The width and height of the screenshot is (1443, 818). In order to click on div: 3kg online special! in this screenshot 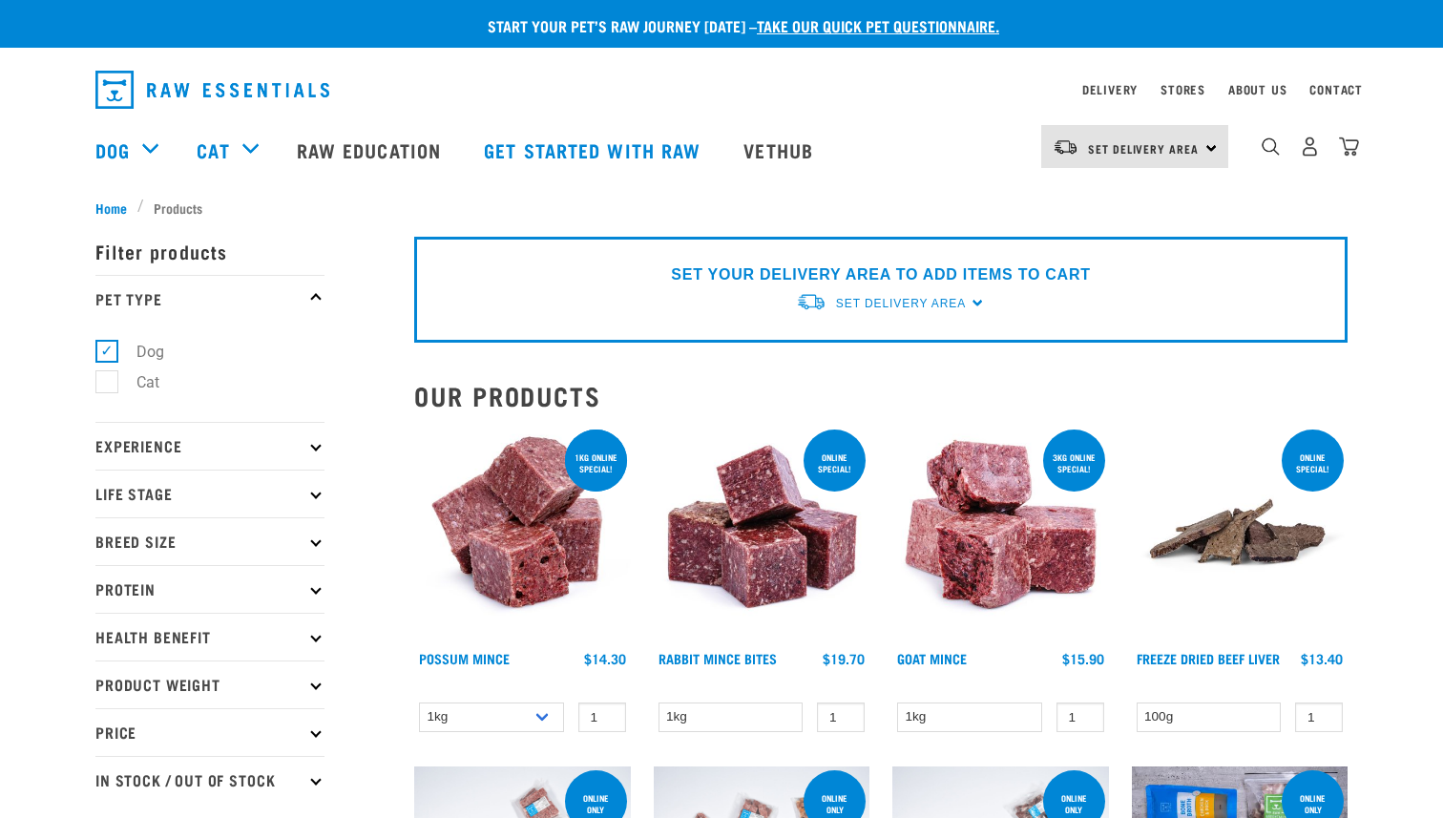, I will do `click(1074, 463)`.